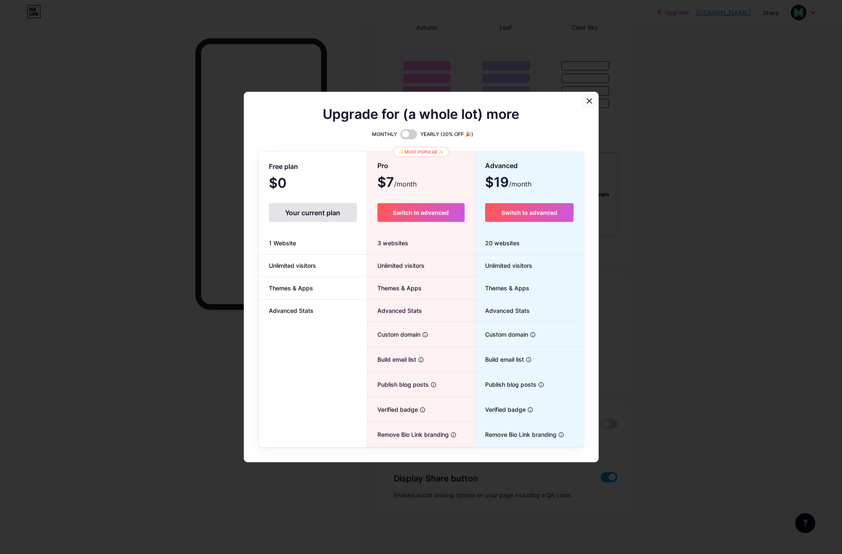 The image size is (842, 554). I want to click on span: Pro, so click(383, 166).